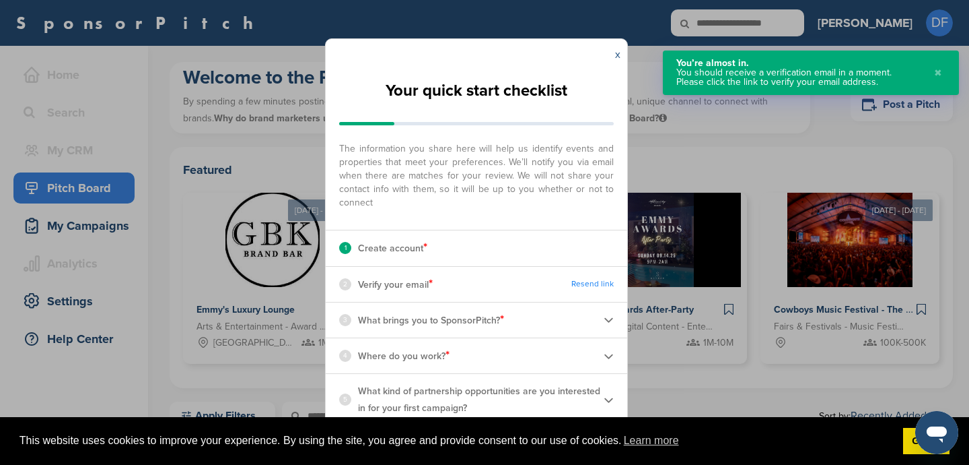 This screenshot has height=465, width=969. I want to click on p: Where do you work?, so click(404, 355).